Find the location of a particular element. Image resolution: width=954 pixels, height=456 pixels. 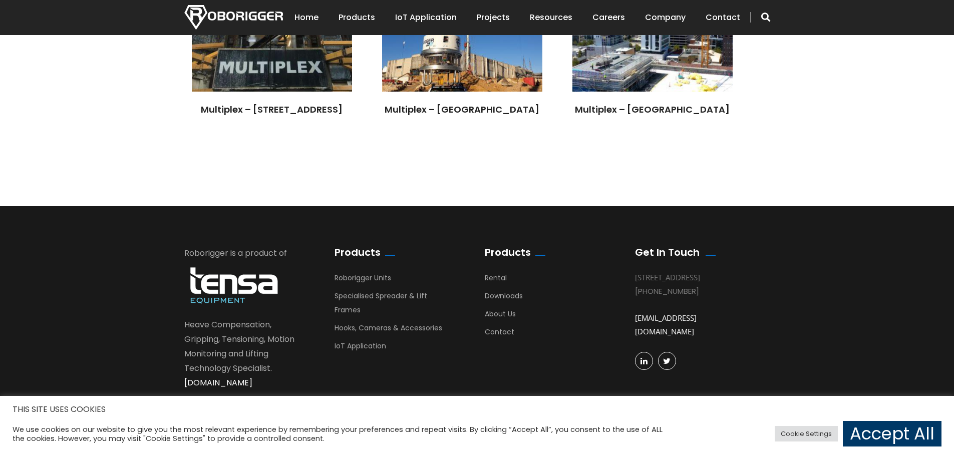

a: Home is located at coordinates (307, 18).